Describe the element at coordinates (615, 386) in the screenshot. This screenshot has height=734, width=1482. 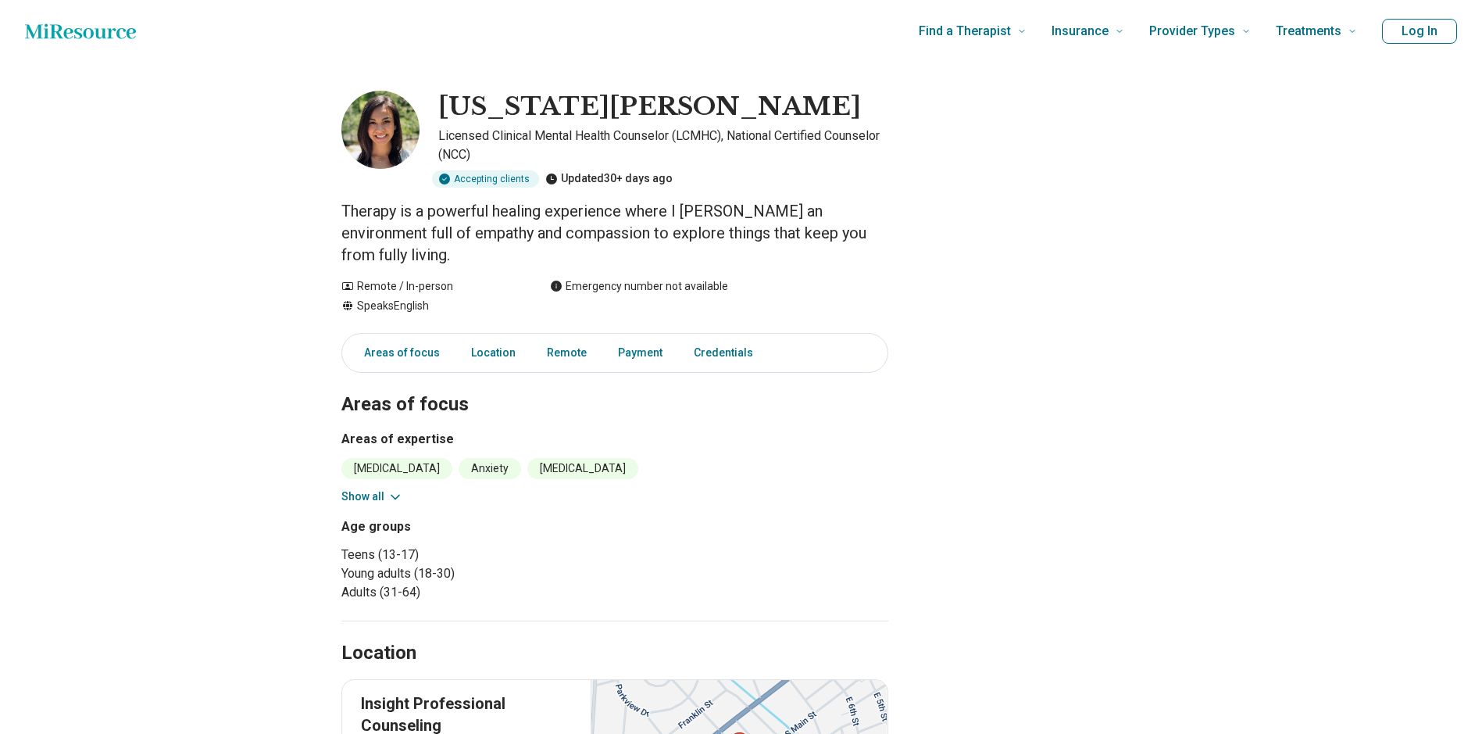
I see `h2: Areas of focus` at that location.